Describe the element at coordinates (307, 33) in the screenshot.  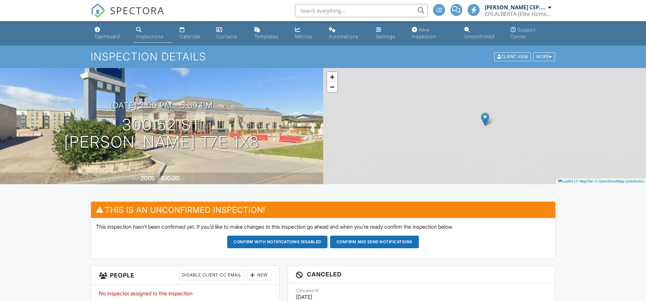
I see `a: Metrics` at that location.